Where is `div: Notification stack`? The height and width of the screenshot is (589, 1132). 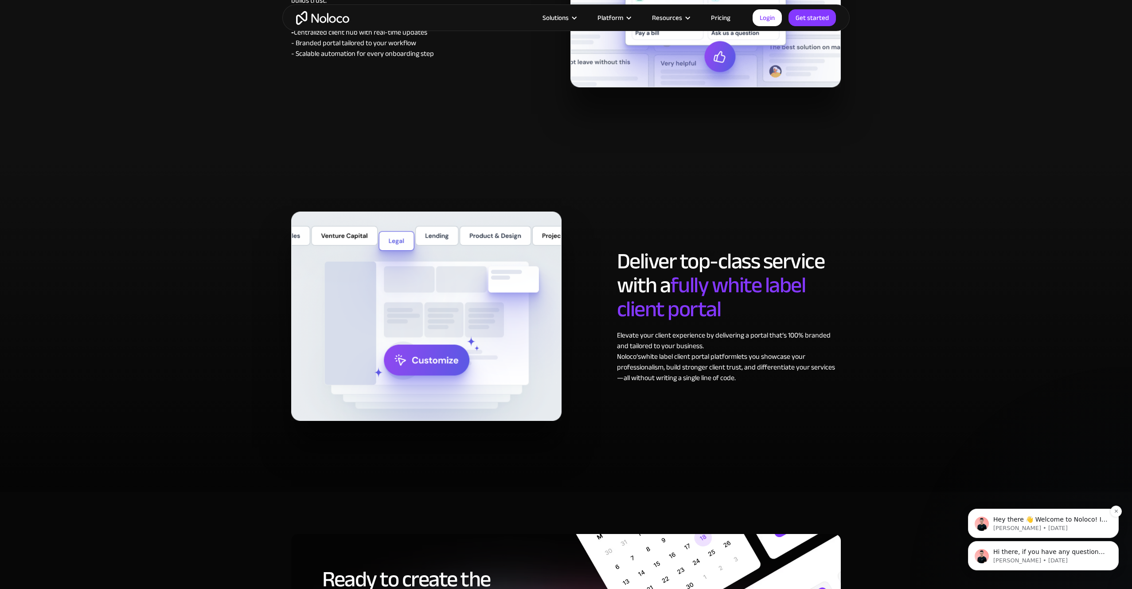
div: Notification stack is located at coordinates (89, 63).